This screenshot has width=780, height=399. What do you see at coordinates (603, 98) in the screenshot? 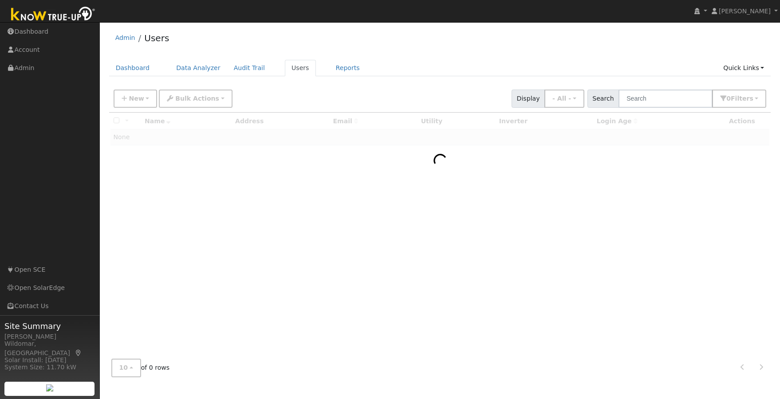
I see `span: Search` at bounding box center [603, 98].